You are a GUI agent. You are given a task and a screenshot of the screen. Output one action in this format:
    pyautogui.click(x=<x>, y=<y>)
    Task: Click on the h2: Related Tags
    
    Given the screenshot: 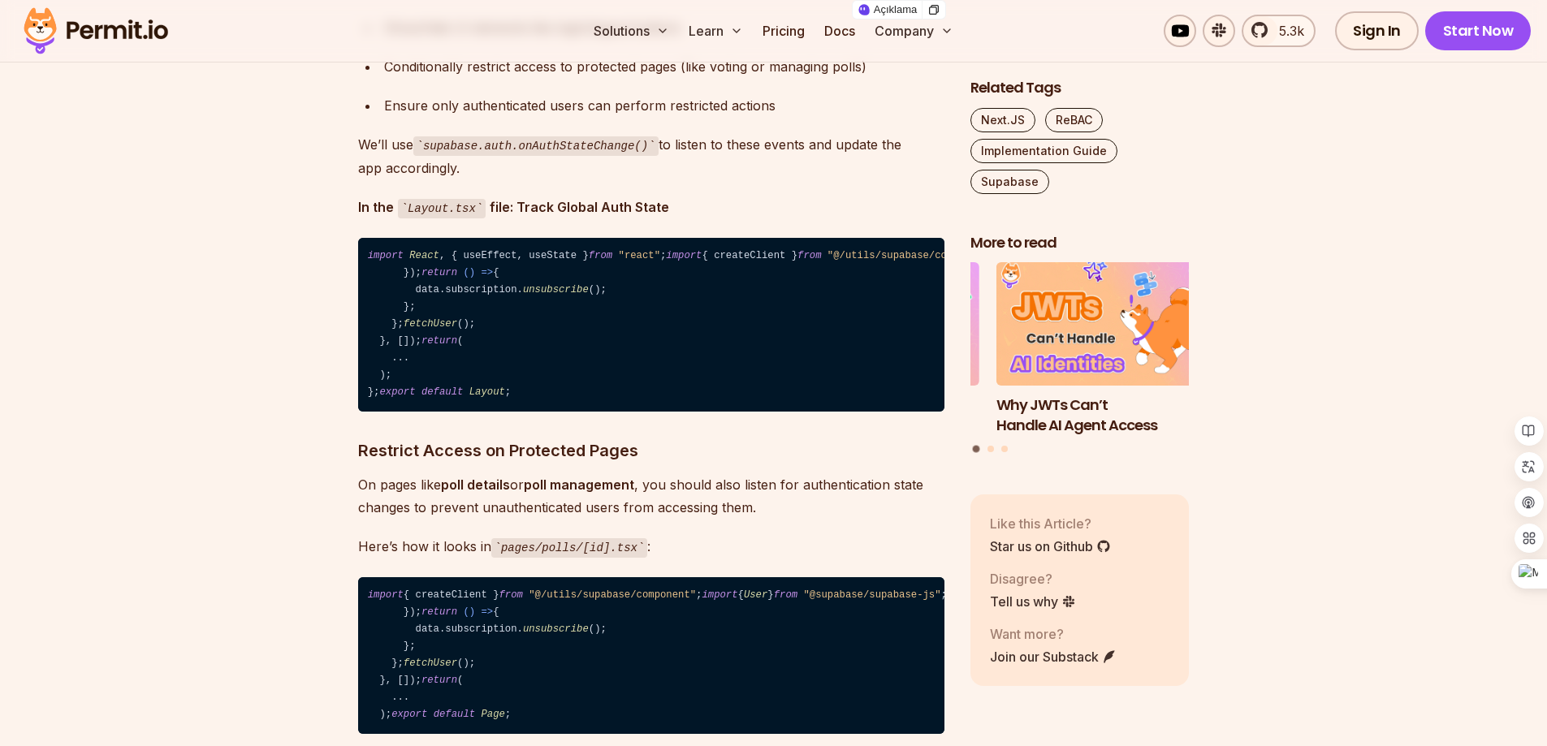 What is the action you would take?
    pyautogui.click(x=1080, y=88)
    